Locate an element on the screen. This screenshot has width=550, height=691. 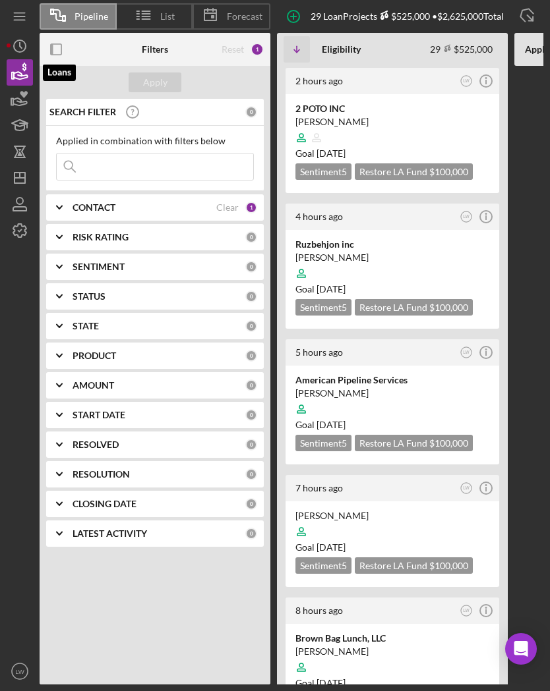
b: AMOUNT is located at coordinates (93, 386).